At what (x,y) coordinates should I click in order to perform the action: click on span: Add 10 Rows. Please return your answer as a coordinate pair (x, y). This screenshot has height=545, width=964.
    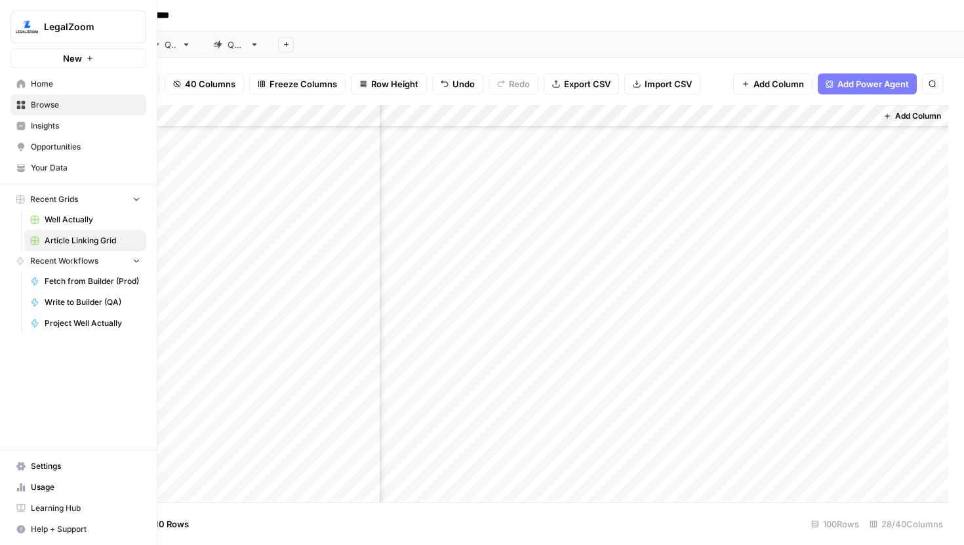
    Looking at the image, I should click on (163, 524).